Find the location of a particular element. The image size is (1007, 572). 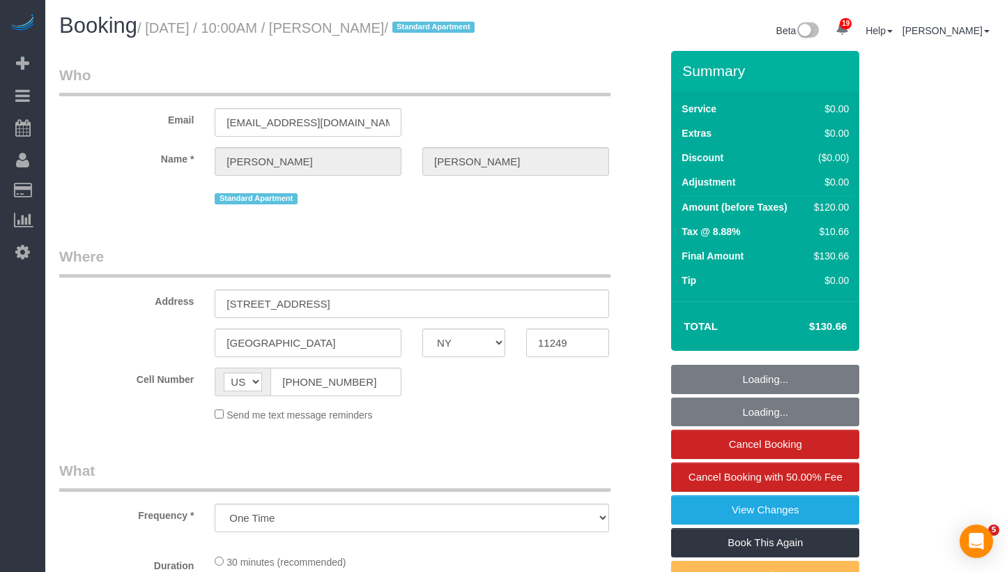

img: New interface is located at coordinates (807, 31).